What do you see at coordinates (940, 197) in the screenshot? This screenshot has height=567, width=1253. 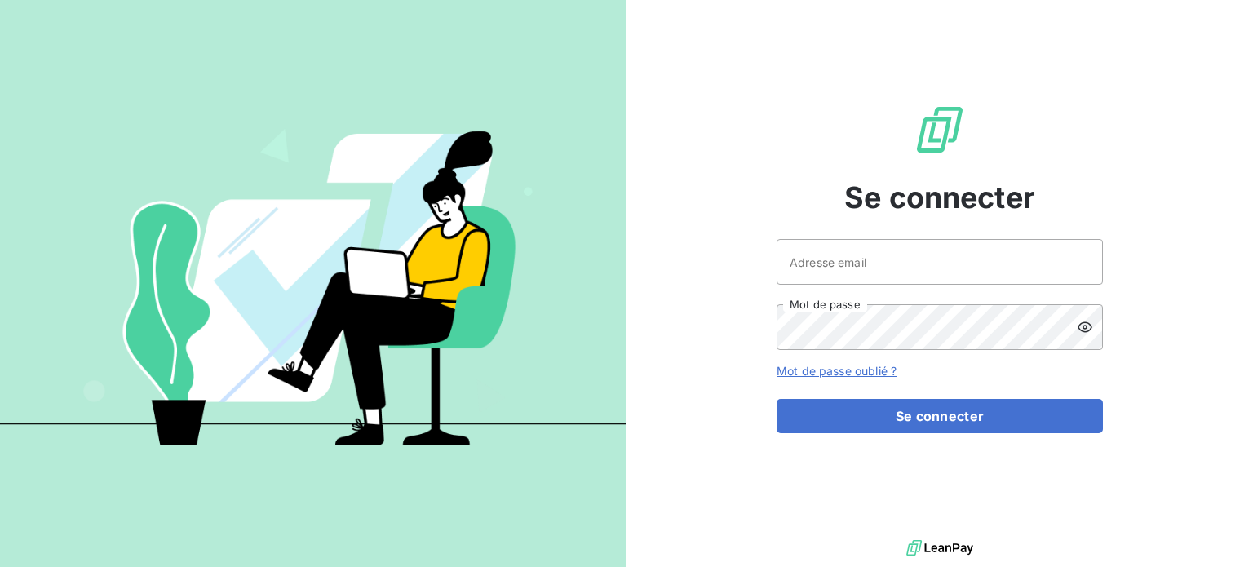 I see `span: Se connecter` at bounding box center [940, 197].